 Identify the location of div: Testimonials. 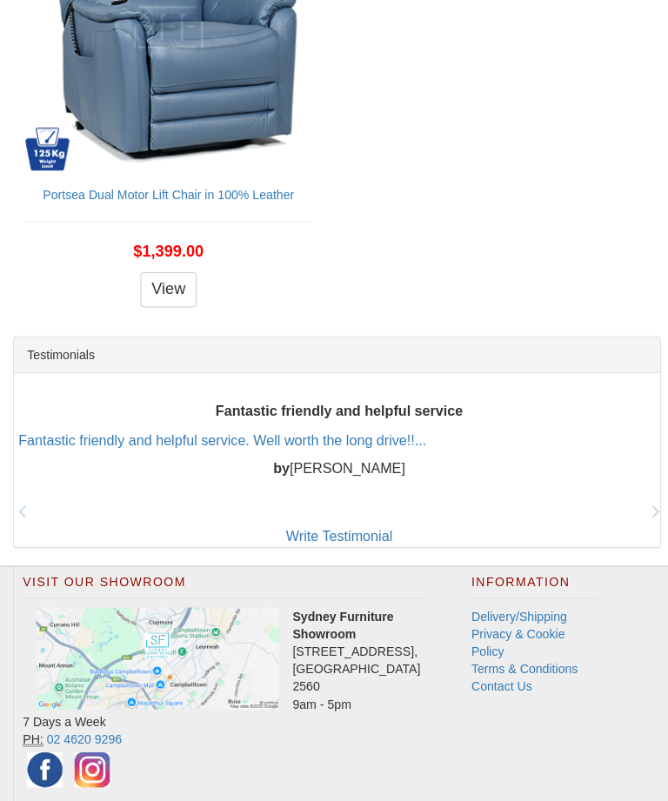
(334, 351).